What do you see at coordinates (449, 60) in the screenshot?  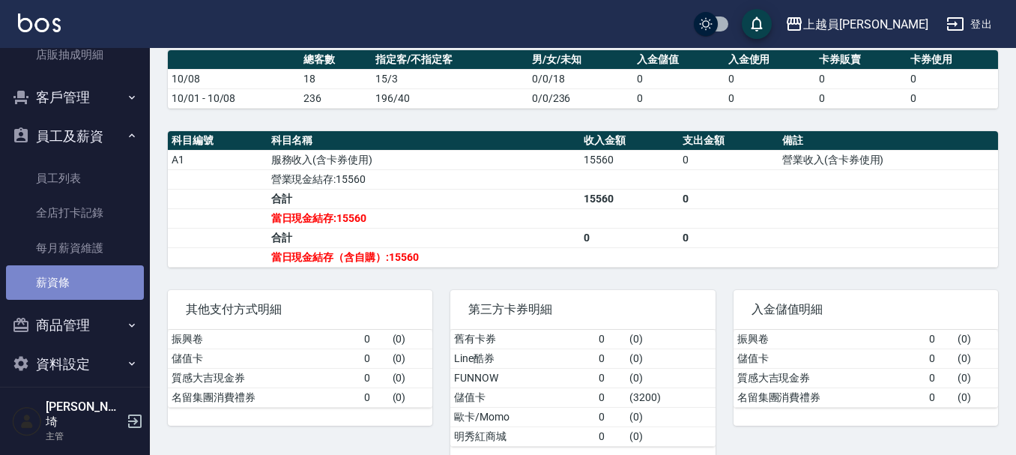 I see `th: 指定客/不指定客` at bounding box center [449, 60].